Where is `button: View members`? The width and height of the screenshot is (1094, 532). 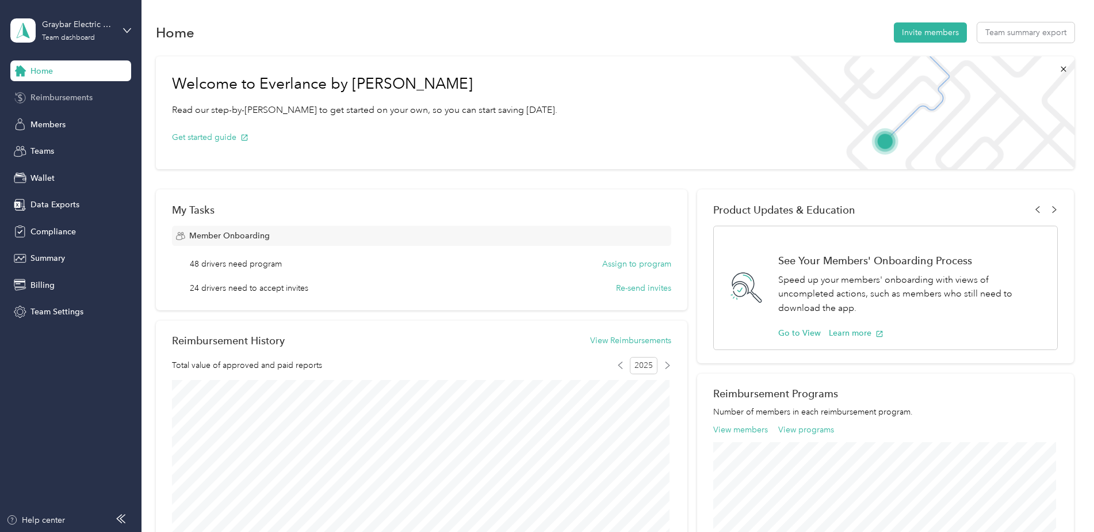
button: View members is located at coordinates (741, 429).